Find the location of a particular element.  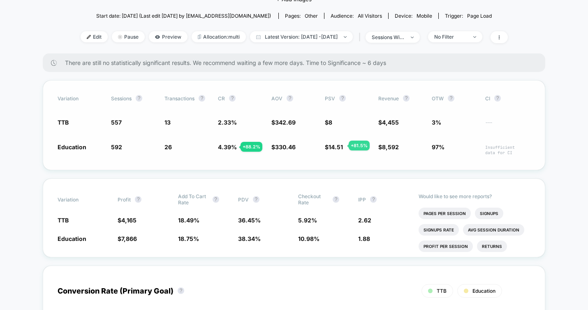

span: 38.34 % is located at coordinates (249, 238).